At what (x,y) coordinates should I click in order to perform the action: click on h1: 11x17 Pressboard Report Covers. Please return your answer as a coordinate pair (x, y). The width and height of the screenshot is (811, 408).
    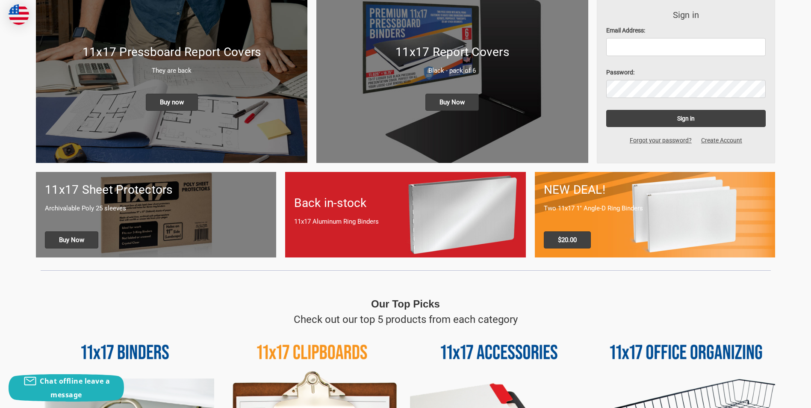
    Looking at the image, I should click on (171, 52).